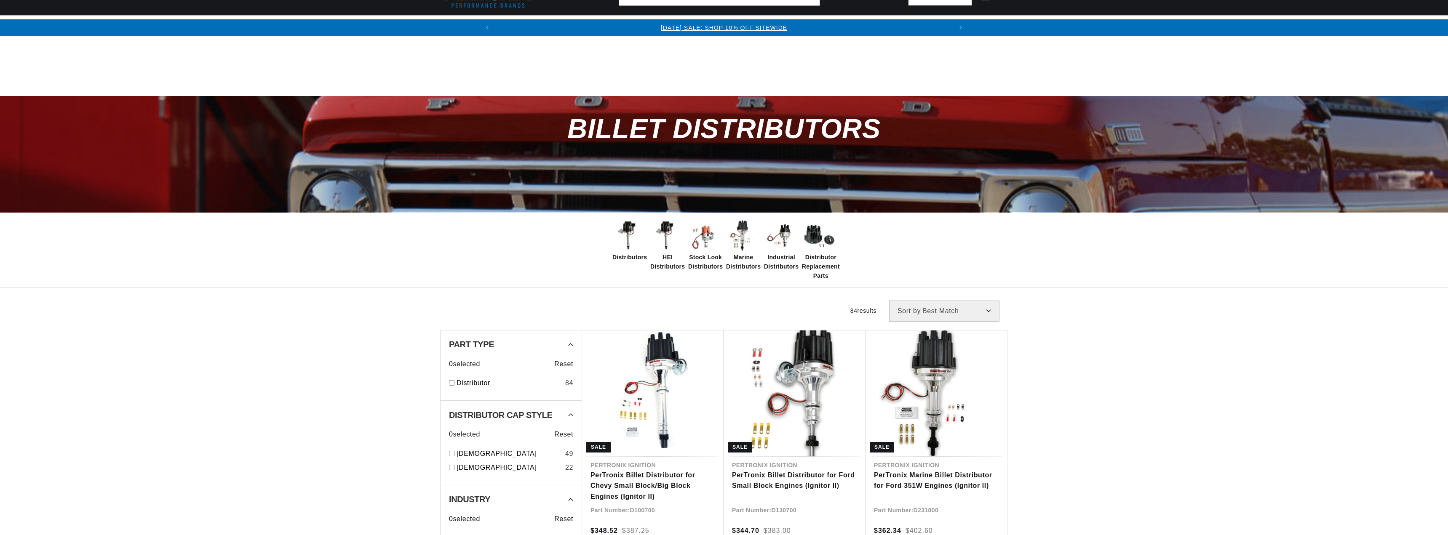  Describe the element at coordinates (781, 262) in the screenshot. I see `span: Industrial Distributors` at that location.